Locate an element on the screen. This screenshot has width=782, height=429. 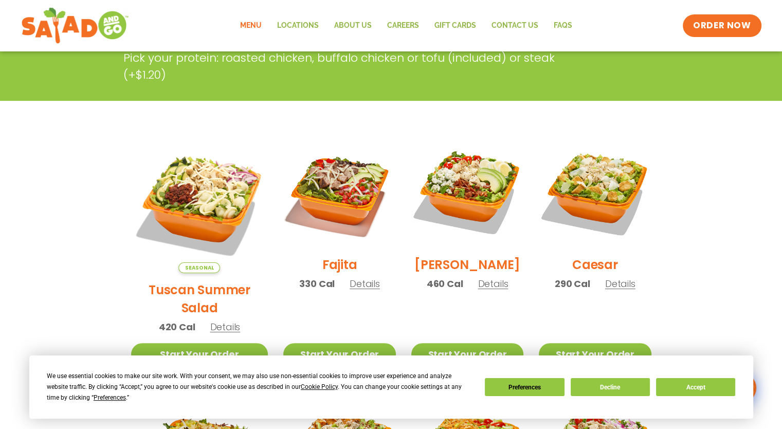
h2: Tuscan Summer Salad is located at coordinates (199, 299).